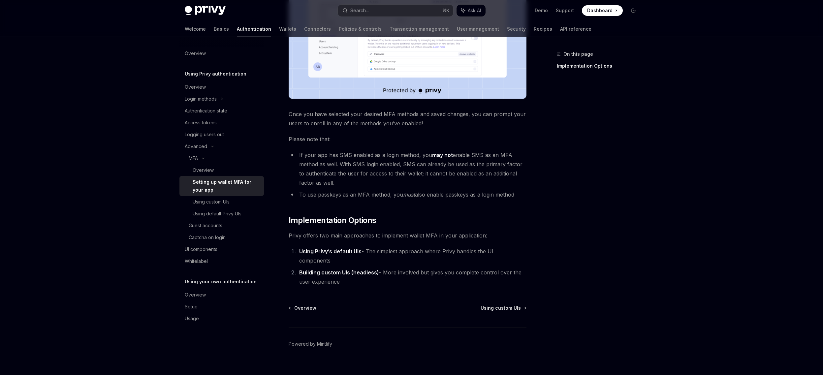 The image size is (823, 375). What do you see at coordinates (360, 11) in the screenshot?
I see `div: Search...` at bounding box center [360, 11].